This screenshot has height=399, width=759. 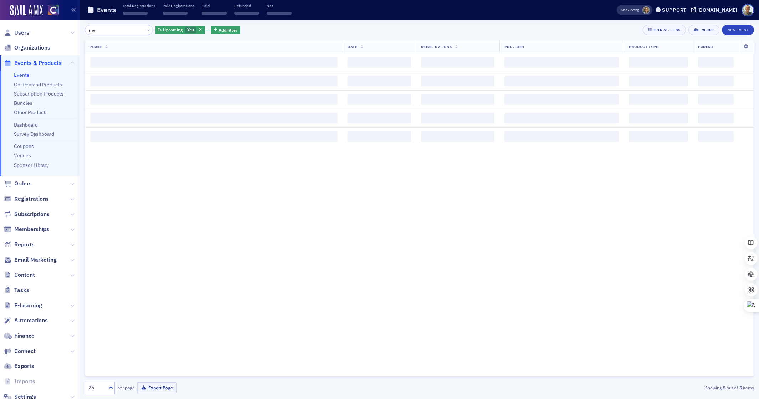 I want to click on a: Events, so click(x=21, y=75).